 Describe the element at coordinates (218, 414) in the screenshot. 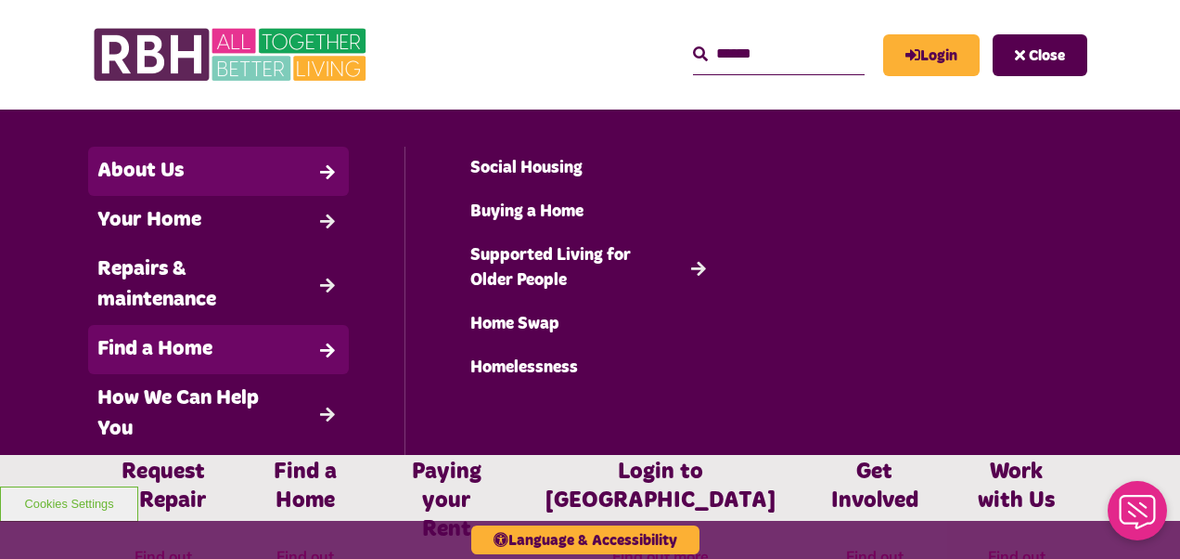

I see `a: How We Can Help You` at that location.